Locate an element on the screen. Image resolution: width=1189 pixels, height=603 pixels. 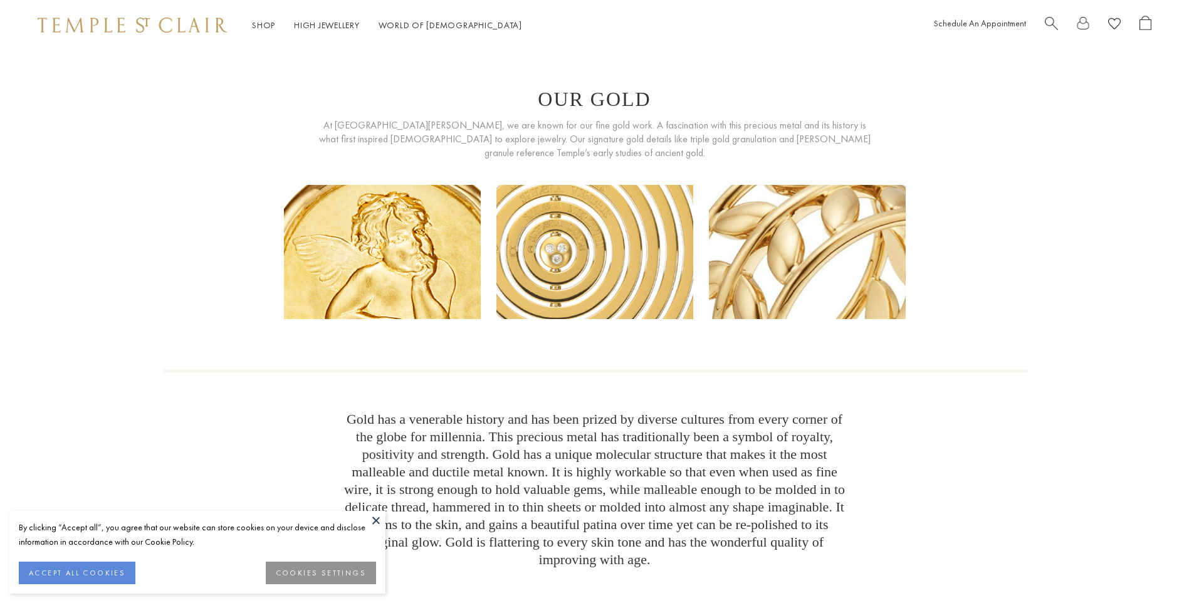
a: Search is located at coordinates (1051, 25).